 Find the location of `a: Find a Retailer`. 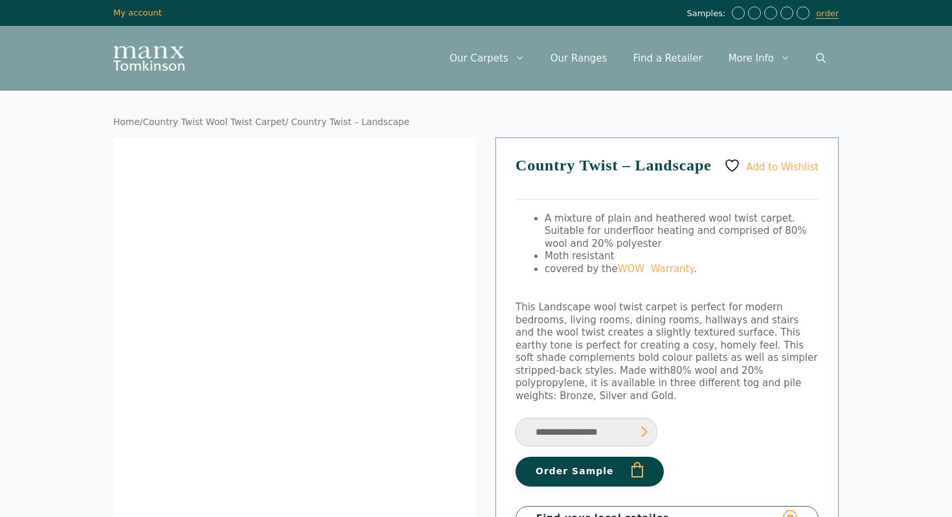

a: Find a Retailer is located at coordinates (667, 58).